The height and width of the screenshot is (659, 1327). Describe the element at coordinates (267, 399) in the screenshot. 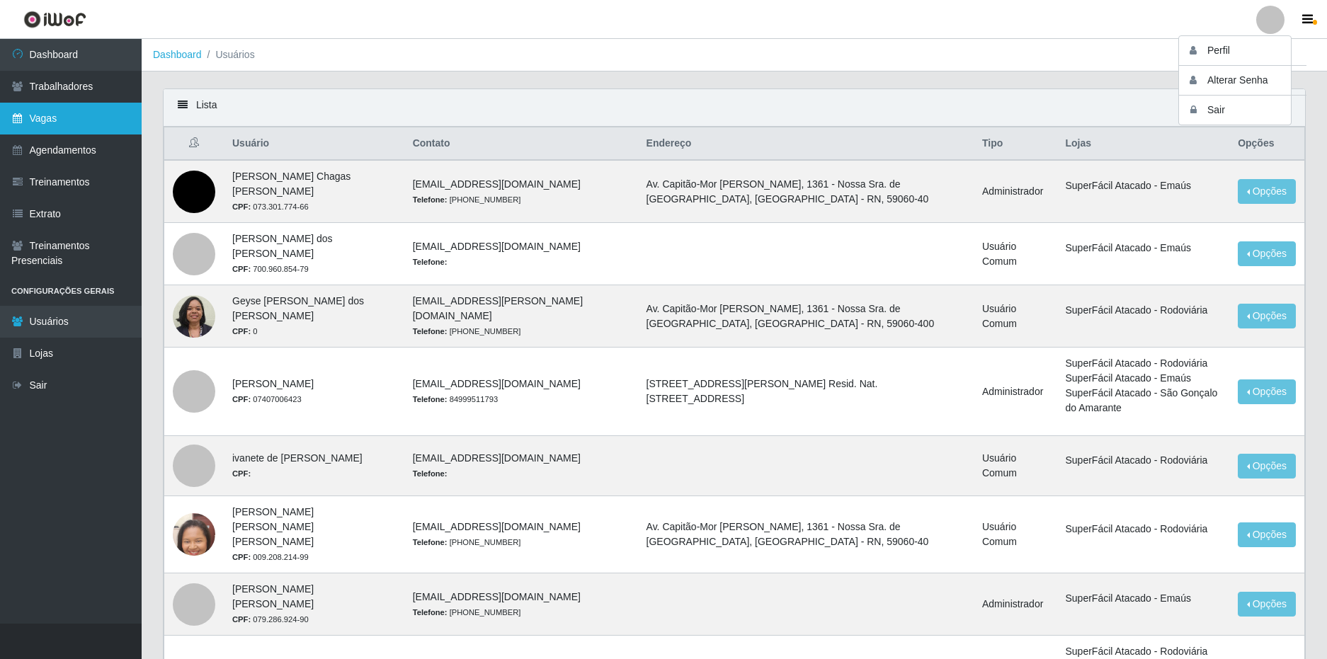

I see `small: 07407006423` at that location.